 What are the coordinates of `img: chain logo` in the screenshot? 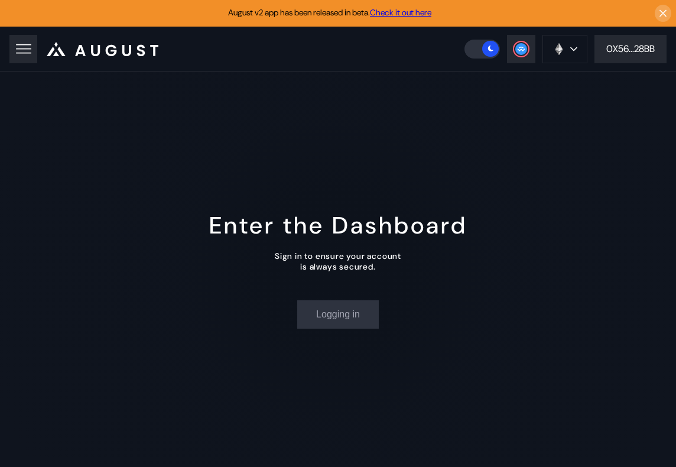 It's located at (559, 49).